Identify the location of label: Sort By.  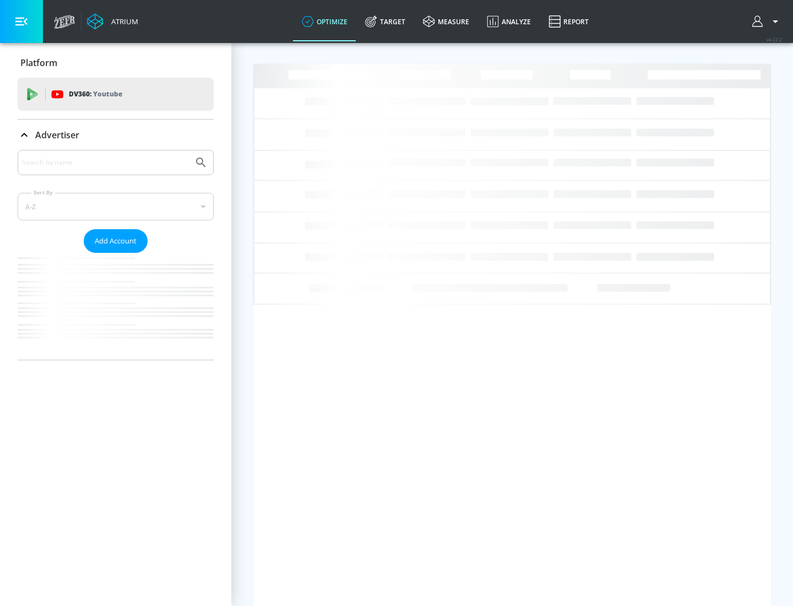
(43, 192).